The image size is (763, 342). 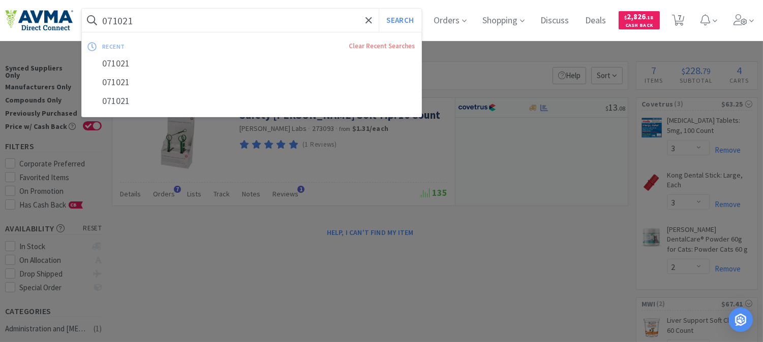 What do you see at coordinates (169, 46) in the screenshot?
I see `div: recent` at bounding box center [169, 46].